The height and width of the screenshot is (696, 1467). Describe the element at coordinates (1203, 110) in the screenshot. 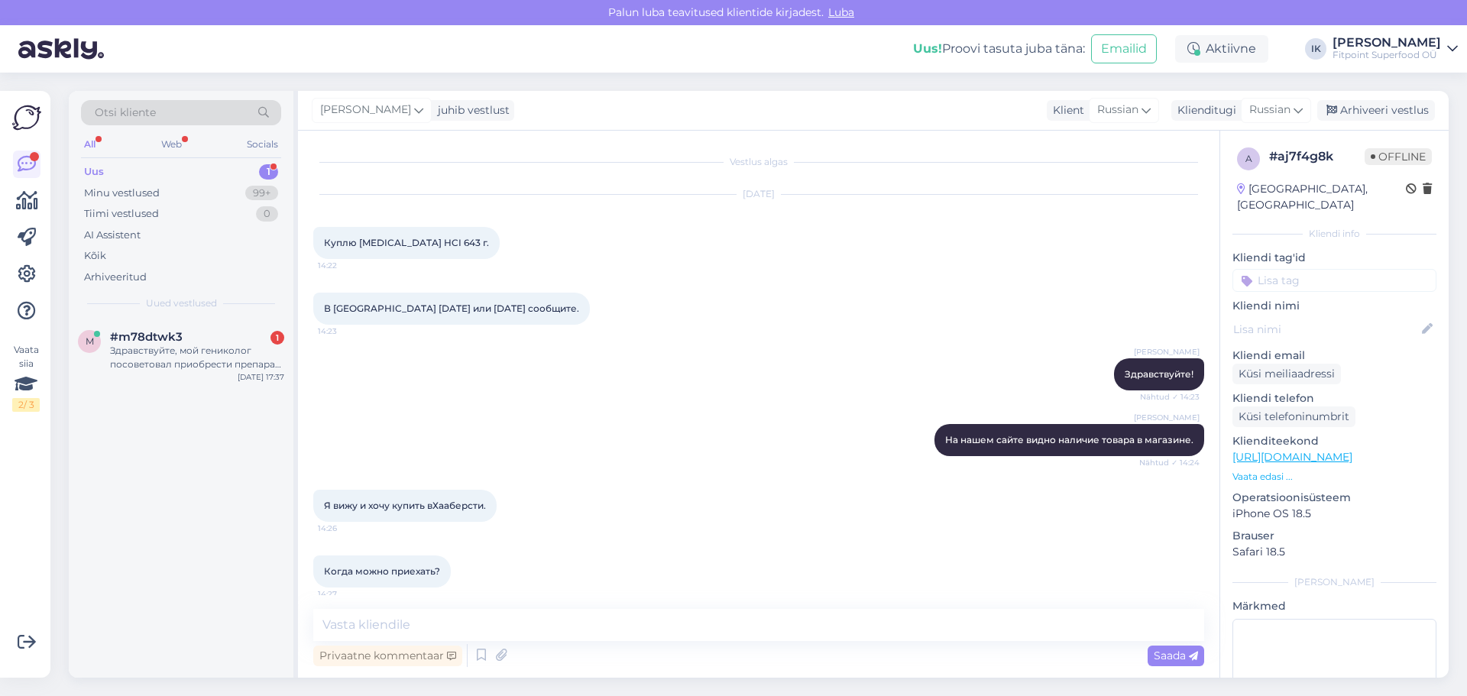

I see `div: Klienditugi` at that location.